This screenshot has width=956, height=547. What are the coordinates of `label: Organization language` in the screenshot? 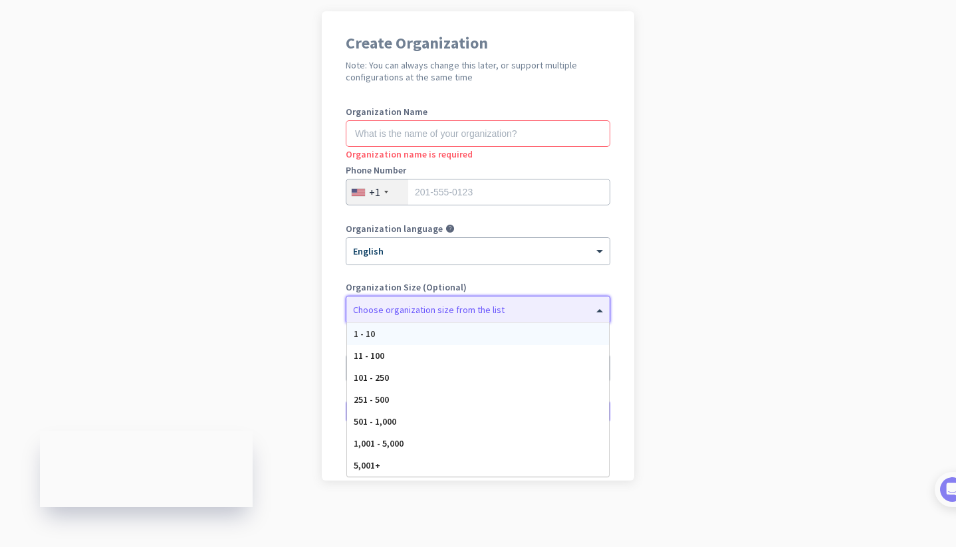 It's located at (394, 229).